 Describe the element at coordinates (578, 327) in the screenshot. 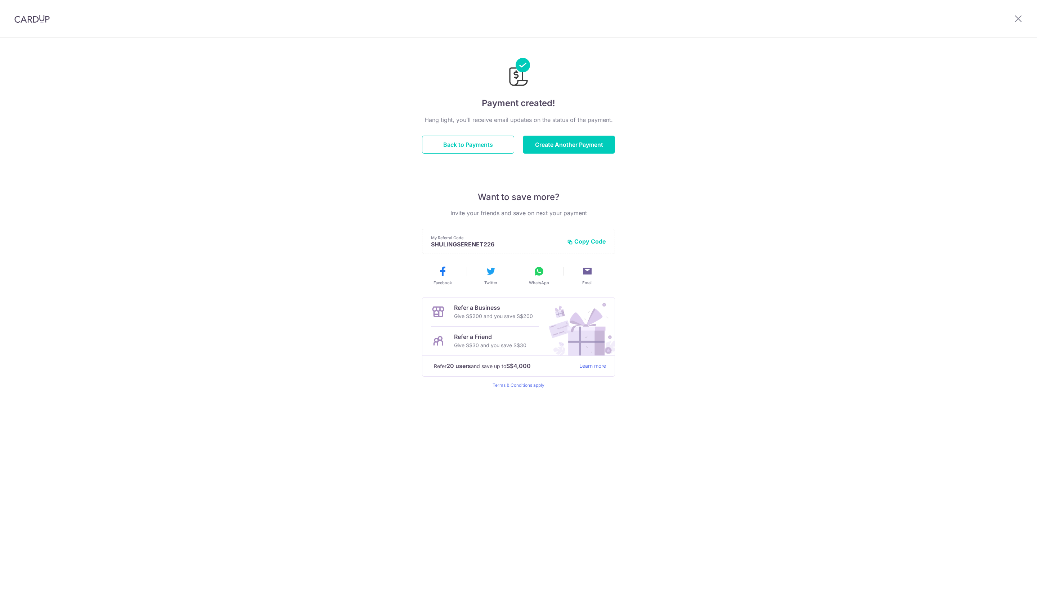

I see `img: Refer` at that location.